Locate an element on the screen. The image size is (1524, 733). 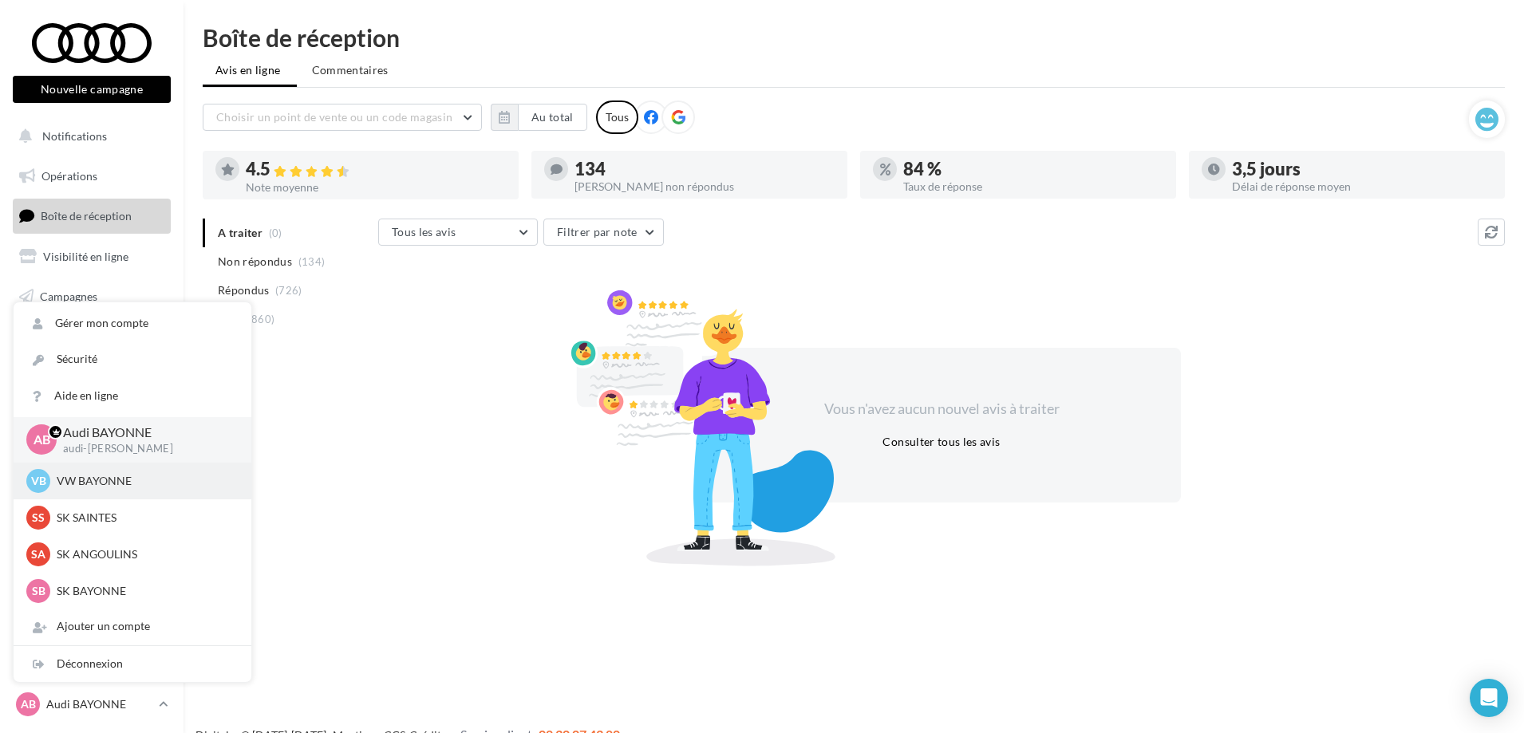
span: (860) is located at coordinates (262, 319).